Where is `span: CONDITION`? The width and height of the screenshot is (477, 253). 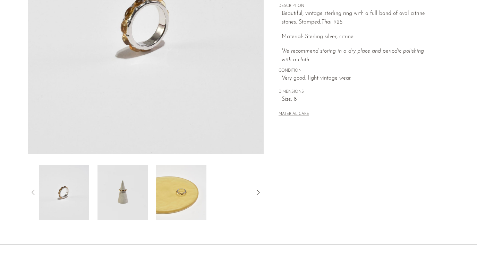
span: CONDITION is located at coordinates (356, 71).